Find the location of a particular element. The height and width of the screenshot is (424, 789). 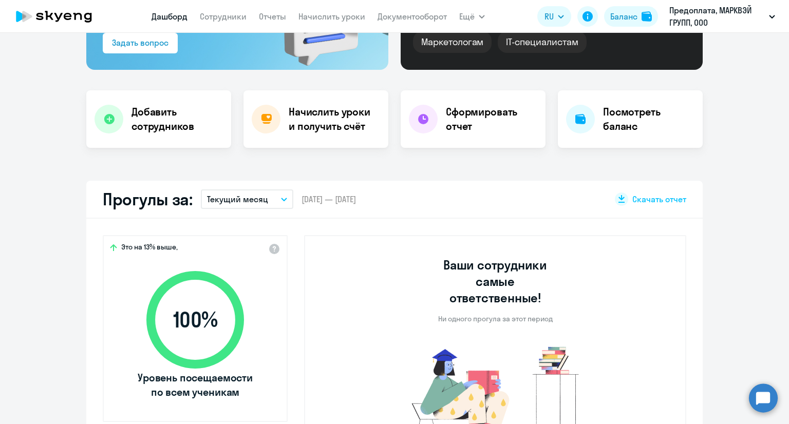

button: Ещё is located at coordinates (472, 16).